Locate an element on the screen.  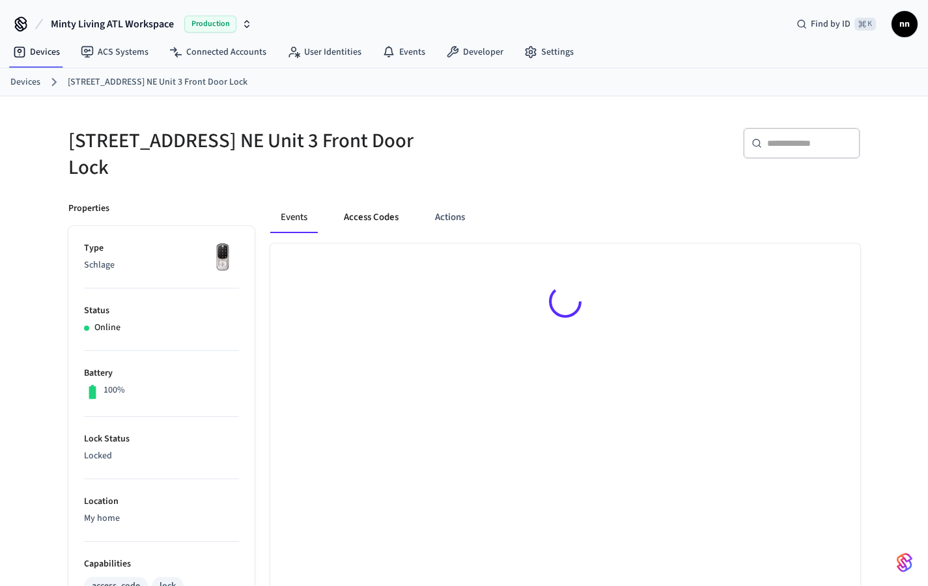
button: Actions is located at coordinates (450, 217).